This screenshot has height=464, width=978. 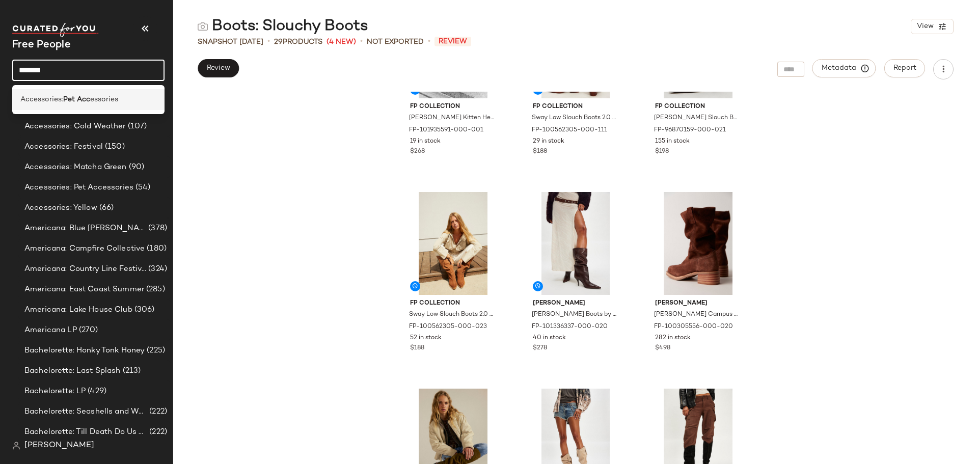 I want to click on span: (90), so click(x=135, y=167).